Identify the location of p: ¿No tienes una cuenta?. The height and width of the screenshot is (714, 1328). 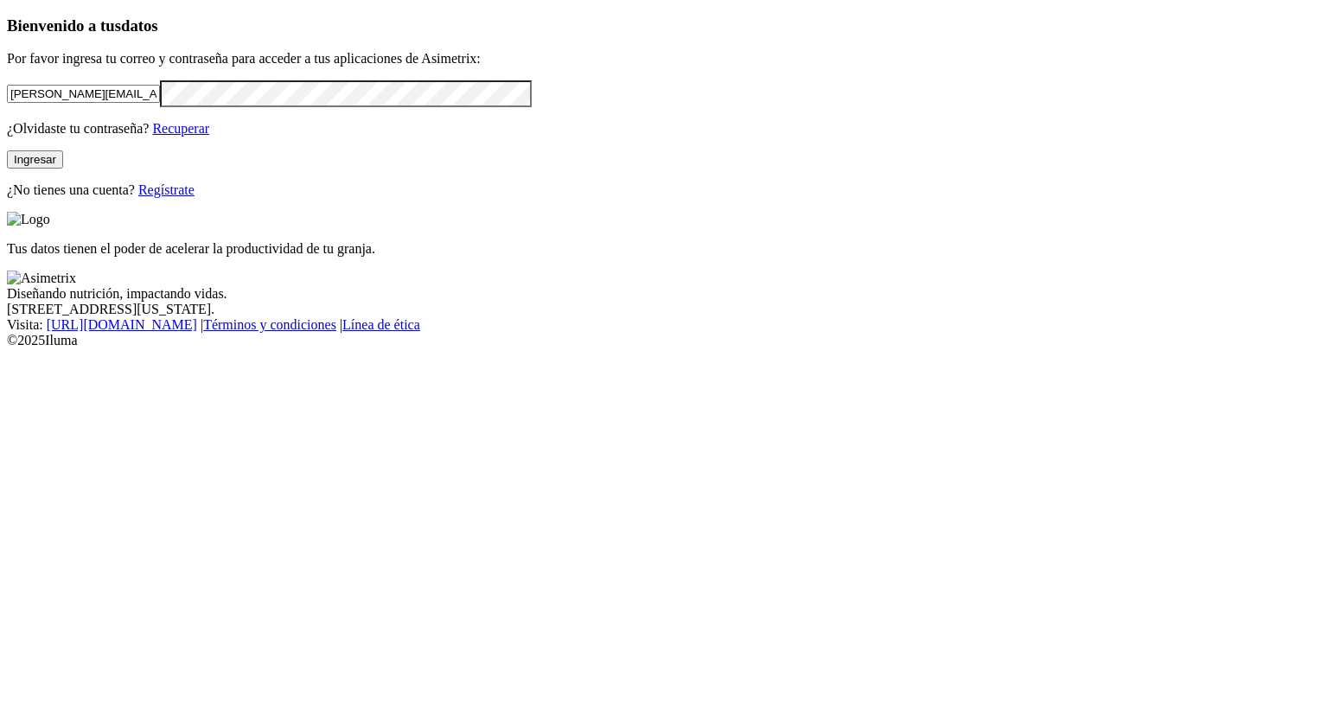
(664, 190).